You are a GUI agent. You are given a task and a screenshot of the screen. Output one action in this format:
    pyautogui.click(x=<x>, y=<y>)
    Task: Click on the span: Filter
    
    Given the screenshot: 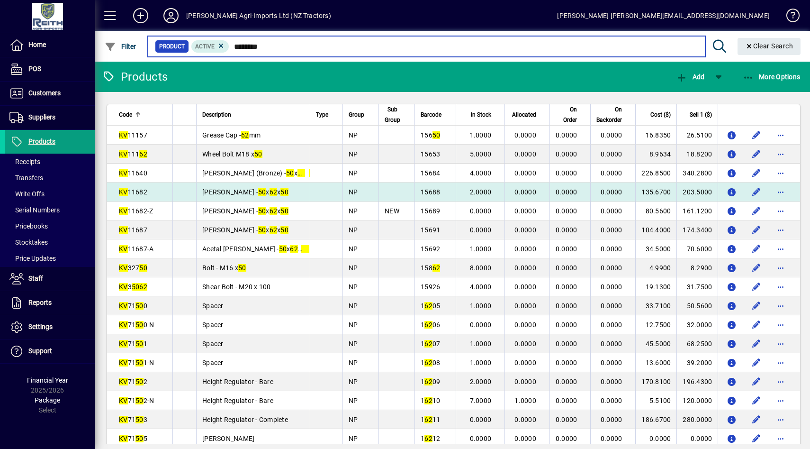 What is the action you would take?
    pyautogui.click(x=120, y=46)
    